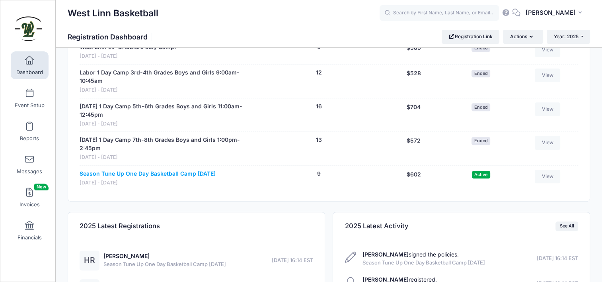  Describe the element at coordinates (29, 65) in the screenshot. I see `a: Dashboard` at that location.